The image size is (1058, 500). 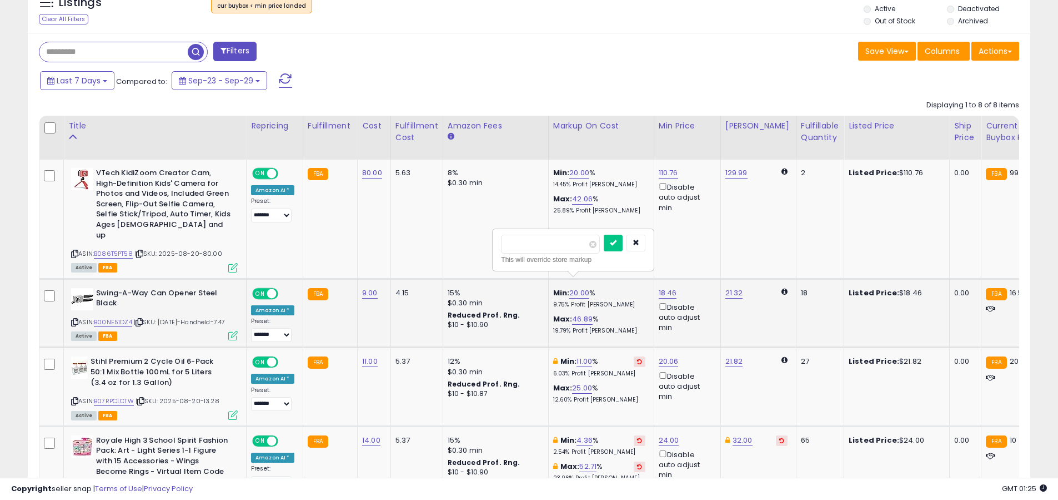 What do you see at coordinates (973, 21) in the screenshot?
I see `label: Archived` at bounding box center [973, 21].